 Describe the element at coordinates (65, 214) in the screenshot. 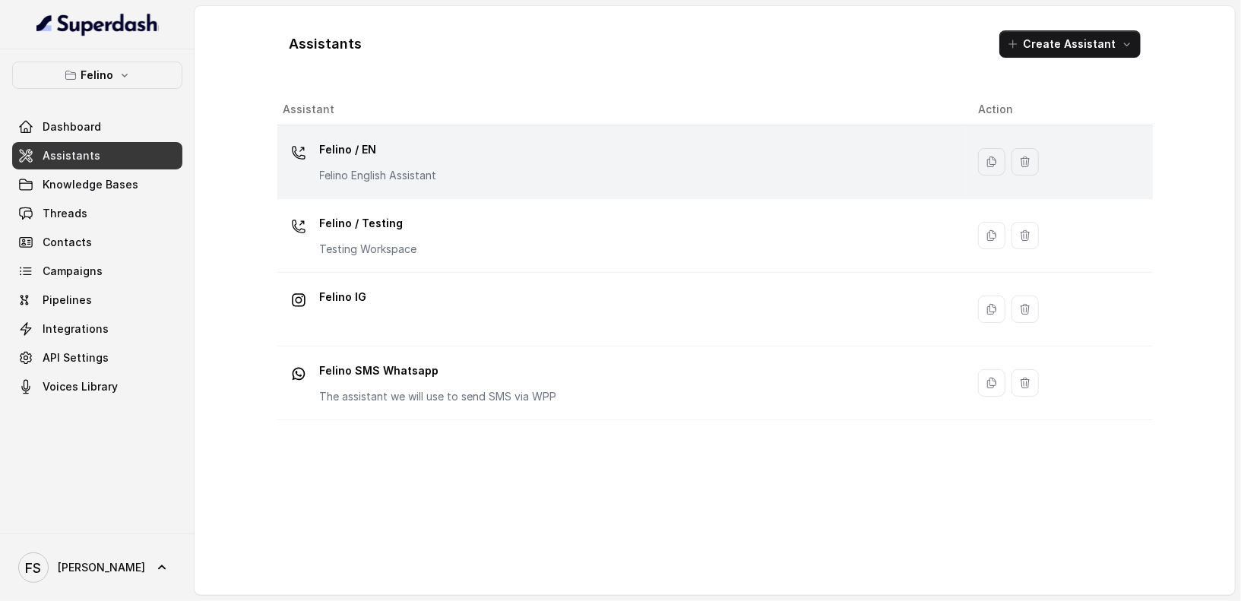

I see `span: Threads` at that location.